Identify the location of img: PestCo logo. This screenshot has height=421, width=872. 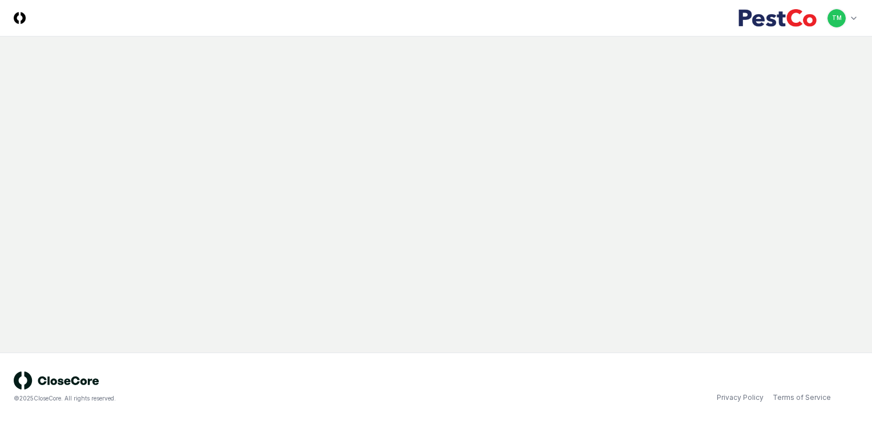
(777, 18).